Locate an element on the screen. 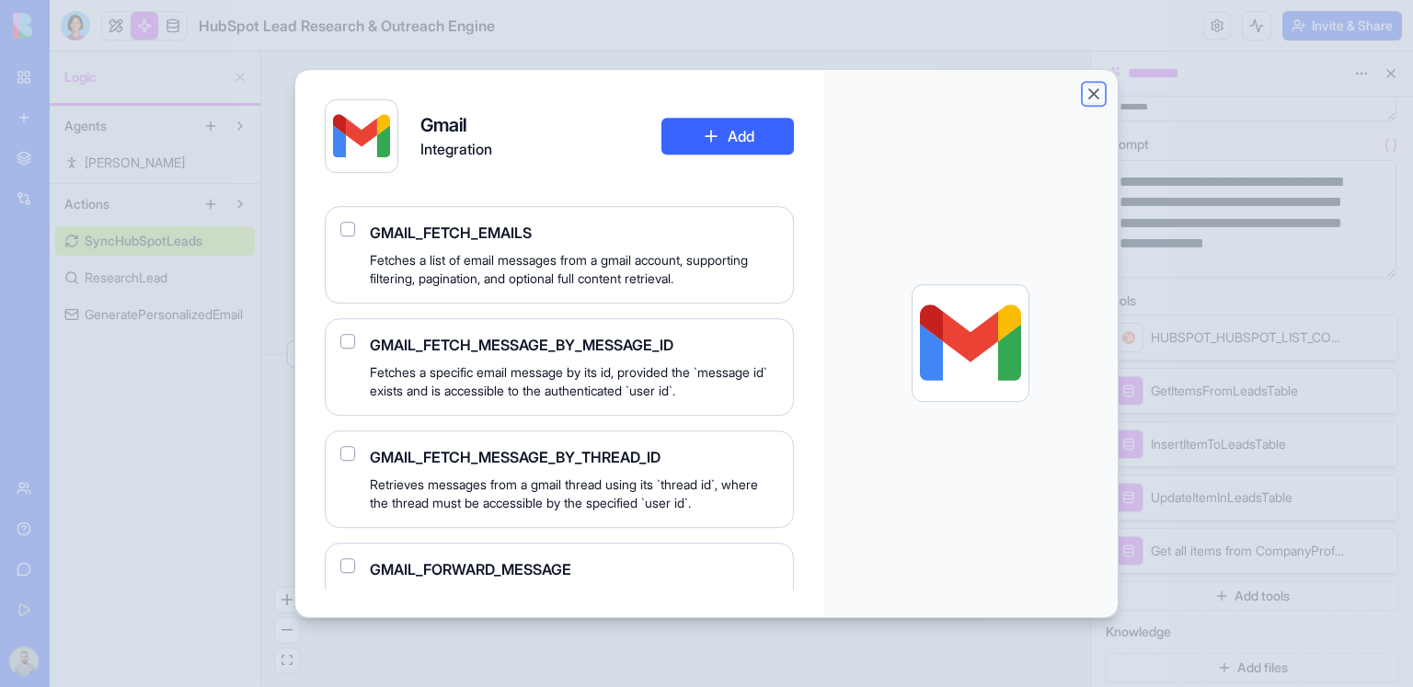  span: Forward an existing gmail message to specified recipients, preserving original body and attachments. is located at coordinates (574, 606).